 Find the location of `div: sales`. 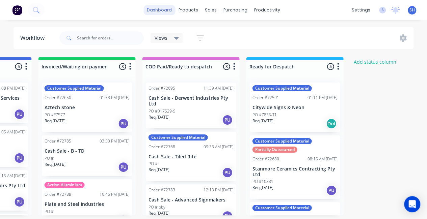

div: sales is located at coordinates (211, 10).